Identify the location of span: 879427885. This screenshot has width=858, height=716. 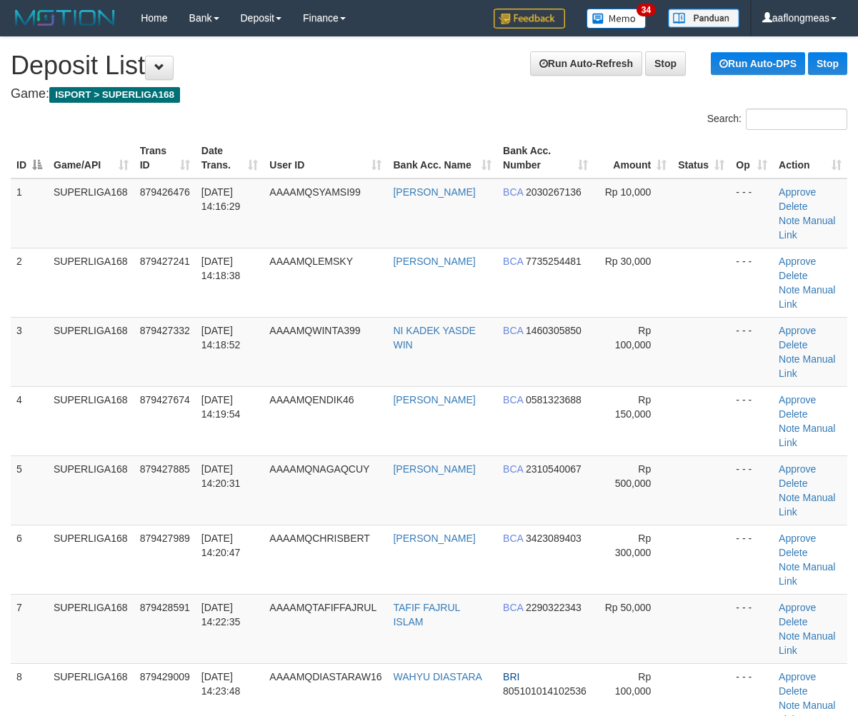
(165, 469).